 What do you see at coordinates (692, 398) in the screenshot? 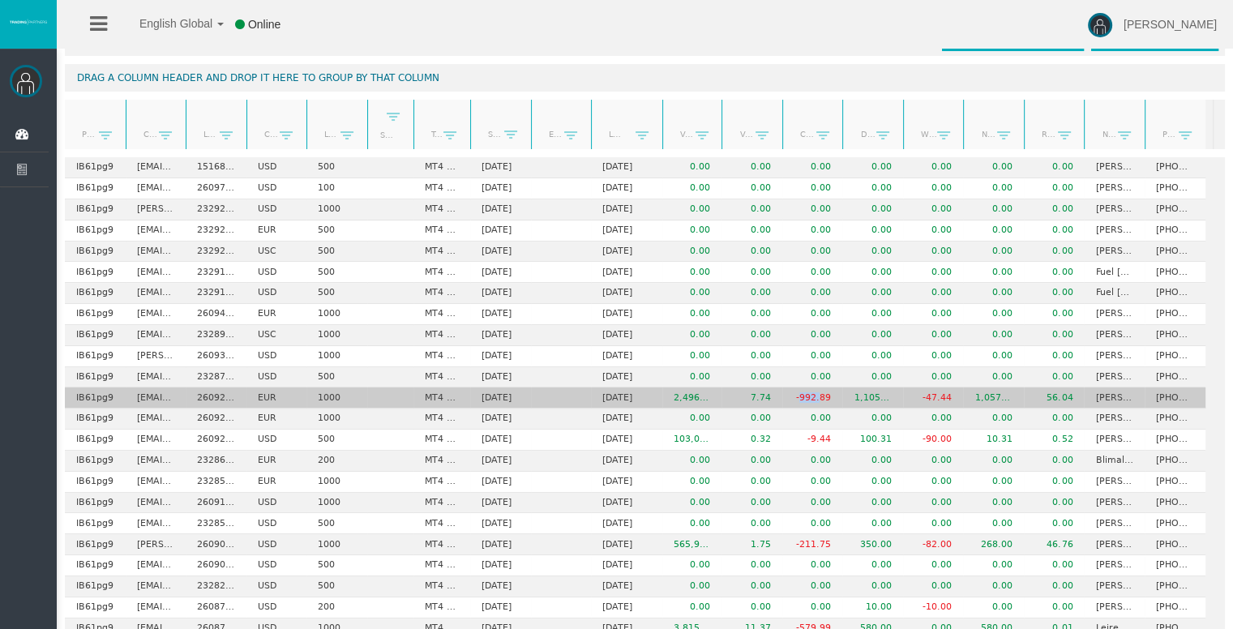
I see `td: 2,496,956.45` at bounding box center [692, 398].